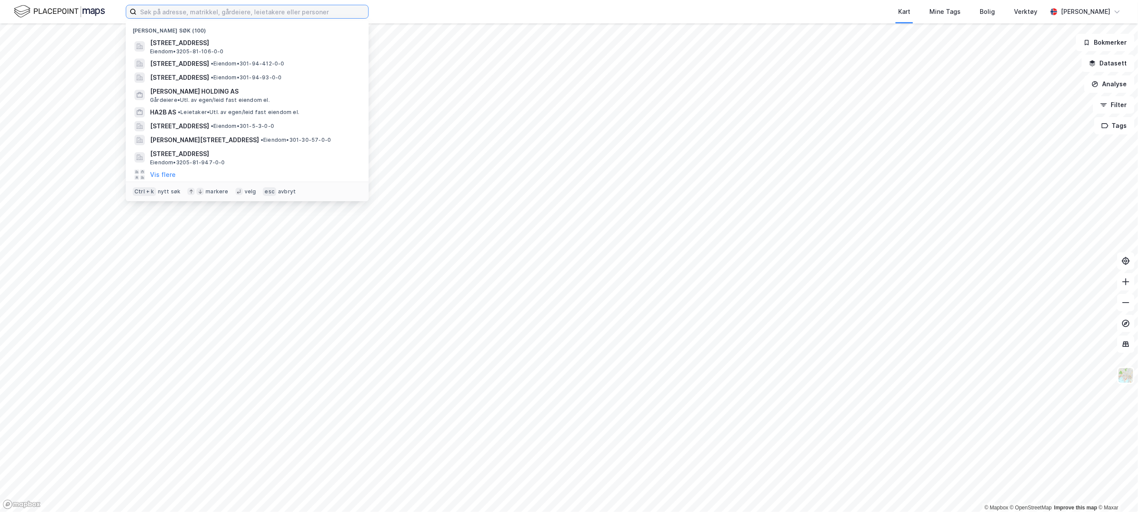 The width and height of the screenshot is (1138, 512). Describe the element at coordinates (1026, 12) in the screenshot. I see `div: Verktøy` at that location.